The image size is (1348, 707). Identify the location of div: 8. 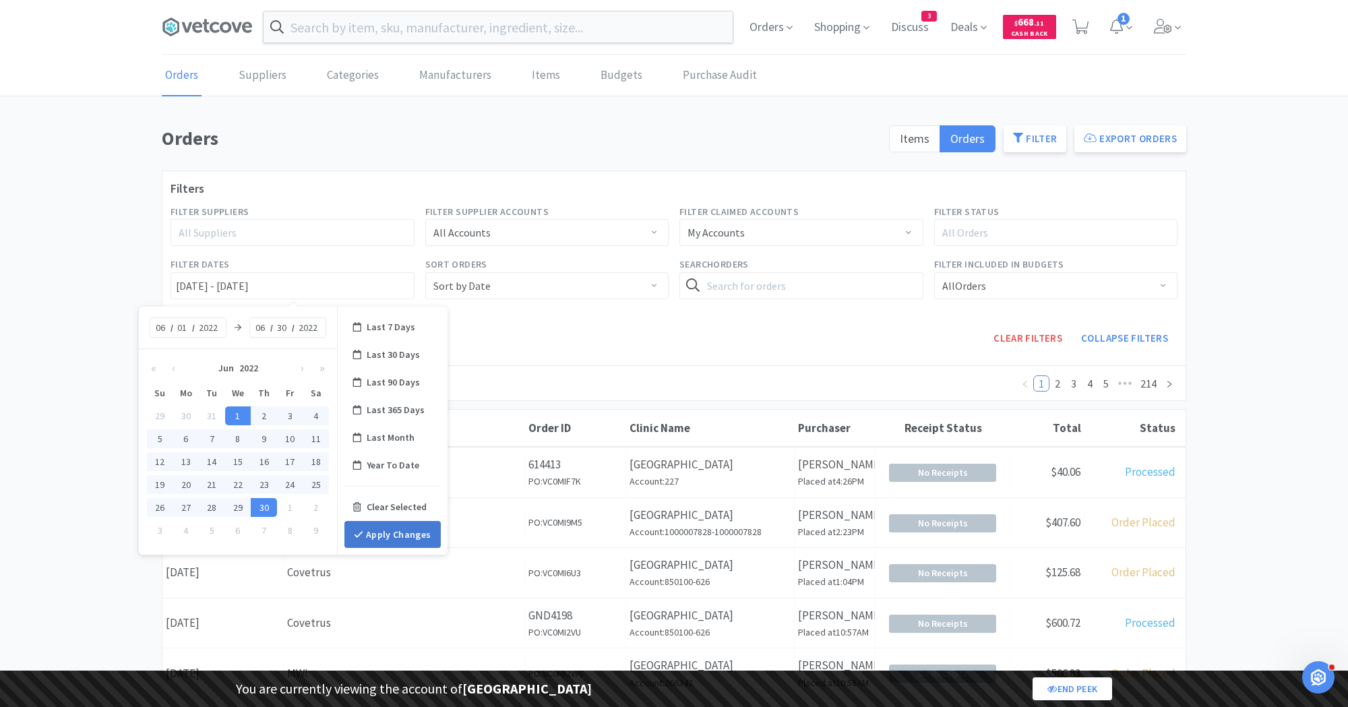
(290, 530).